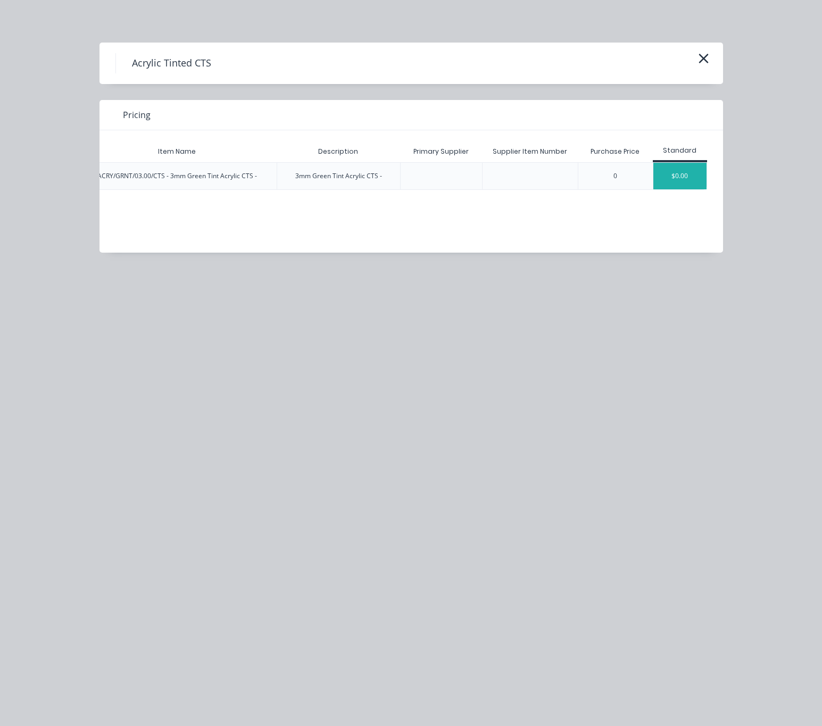 This screenshot has height=726, width=822. Describe the element at coordinates (338, 152) in the screenshot. I see `div: Description` at that location.